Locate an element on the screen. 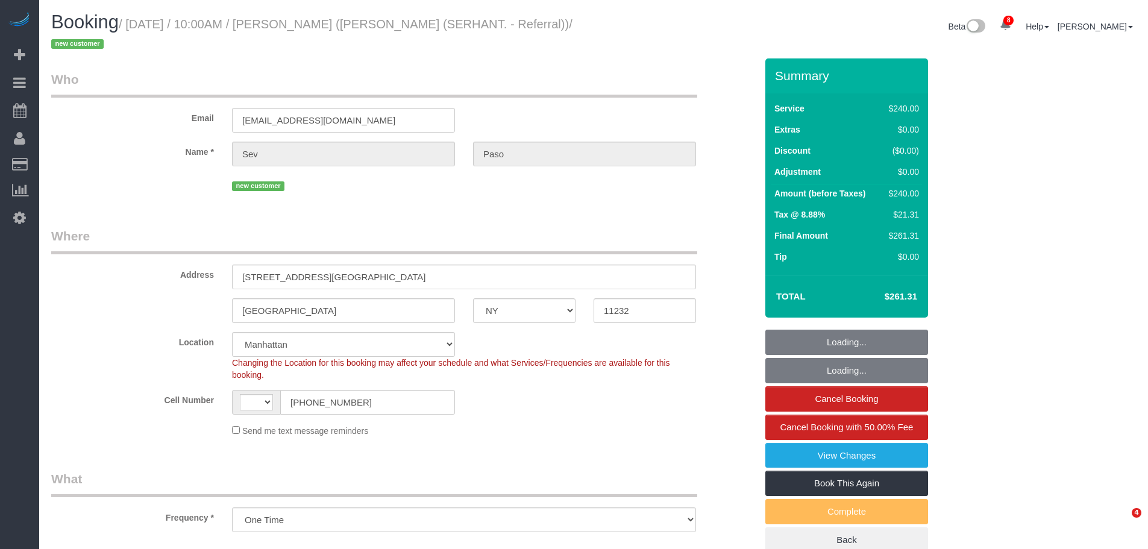 The height and width of the screenshot is (549, 1148). legend: Where is located at coordinates (374, 240).